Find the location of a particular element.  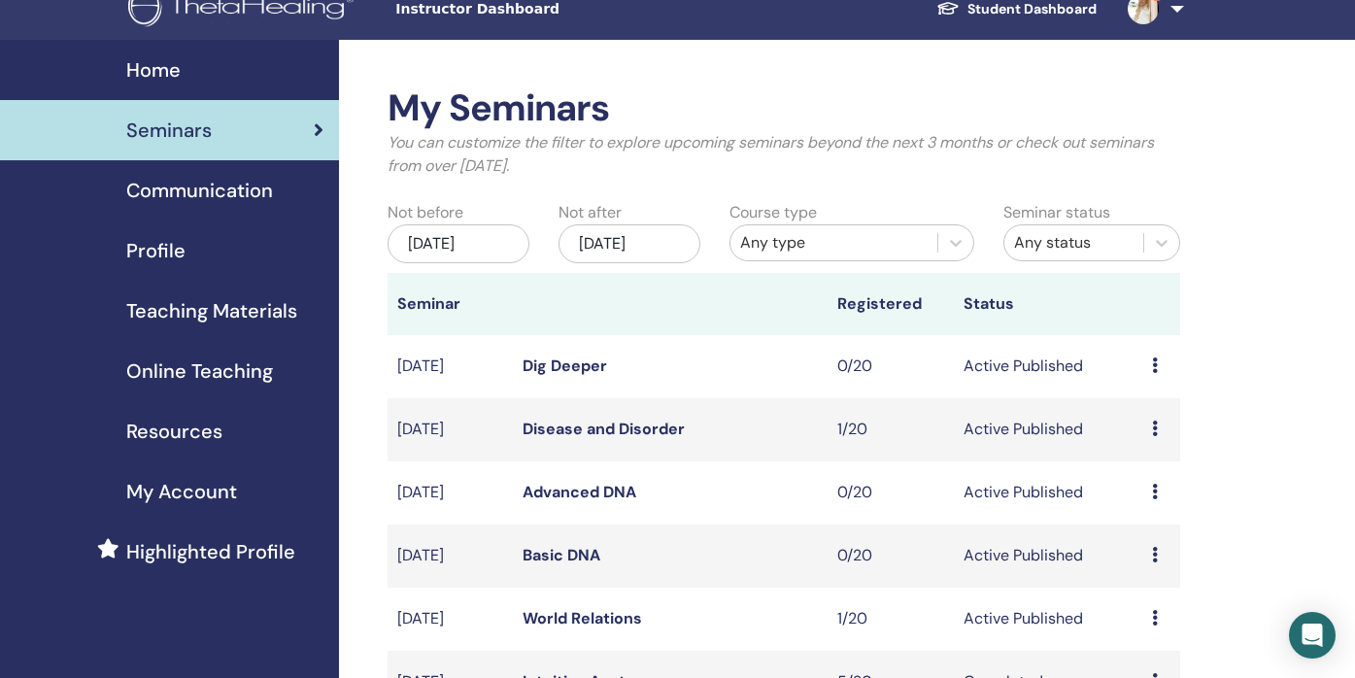

th: Registered is located at coordinates (891, 304).